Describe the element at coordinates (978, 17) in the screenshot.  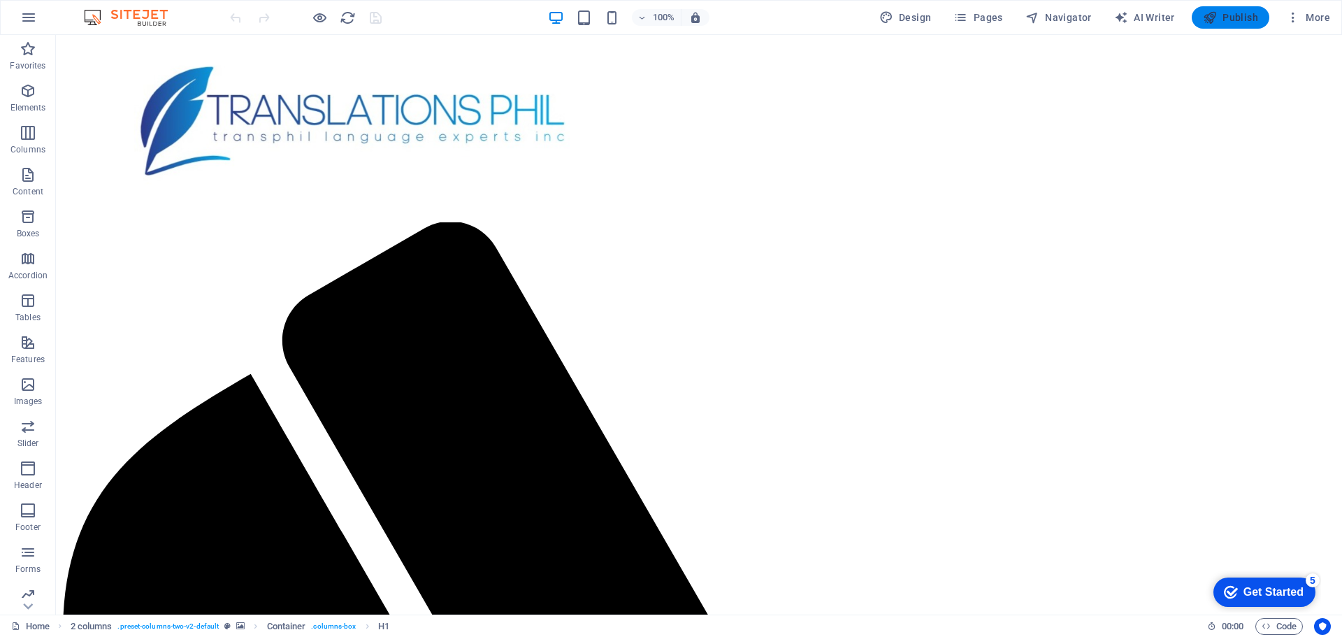
I see `span: Pages` at that location.